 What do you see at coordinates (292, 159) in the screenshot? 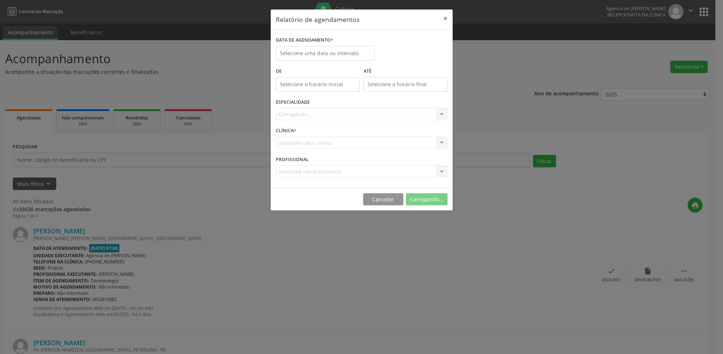
I see `label: PROFISSIONAL` at bounding box center [292, 159].